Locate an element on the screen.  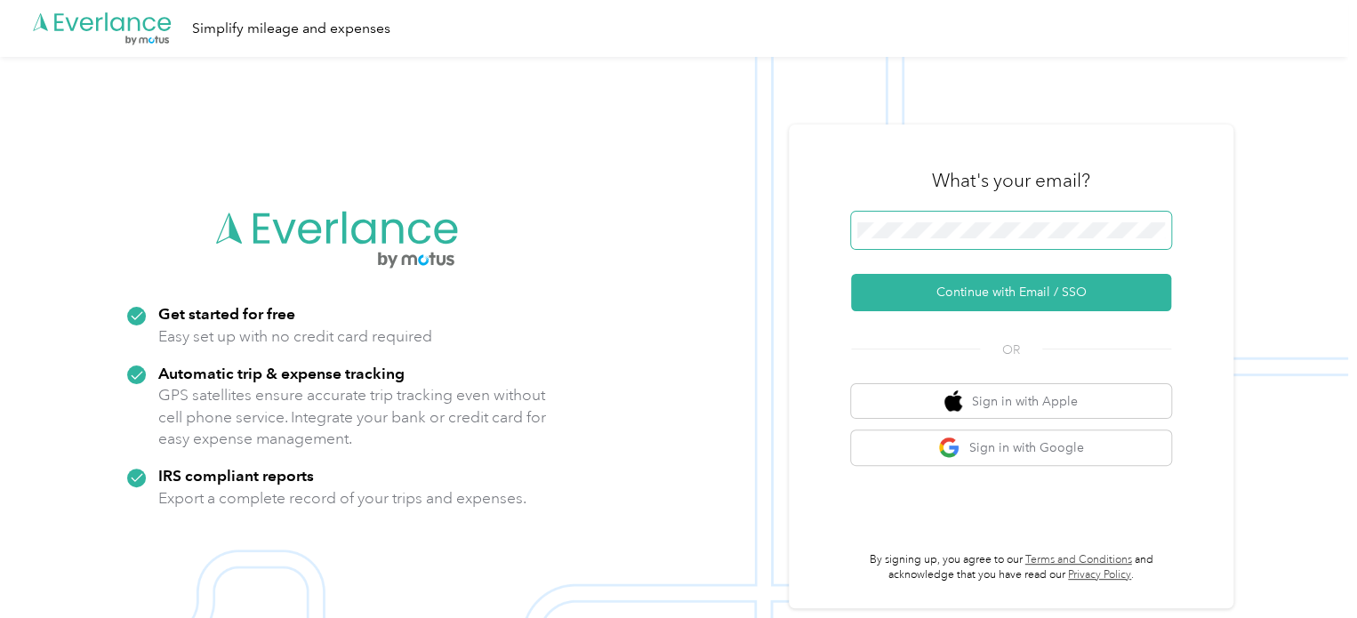
p: GPS satellites ensure accurate trip tracking even without cell phone service. Integrate your bank... is located at coordinates (352, 417).